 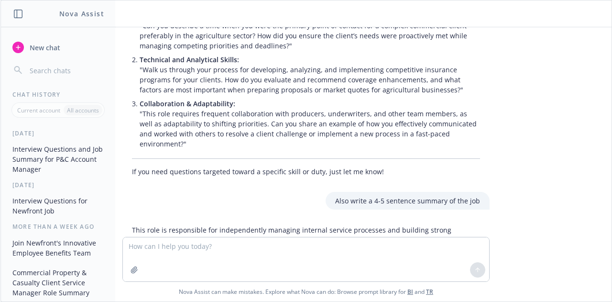 What do you see at coordinates (58, 282) in the screenshot?
I see `button: Commercial Property & Casualty Client Service Manager Role Summary` at bounding box center [58, 282].